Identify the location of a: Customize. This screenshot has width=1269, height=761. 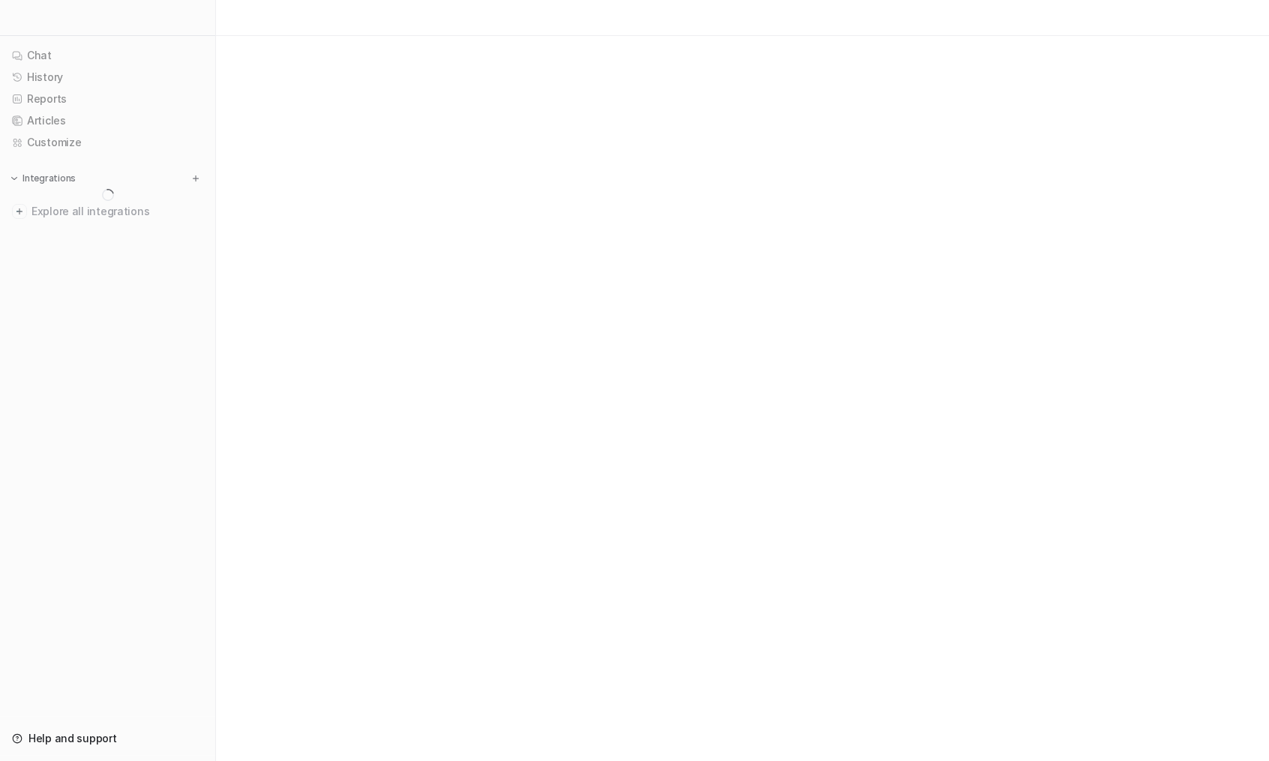
(107, 142).